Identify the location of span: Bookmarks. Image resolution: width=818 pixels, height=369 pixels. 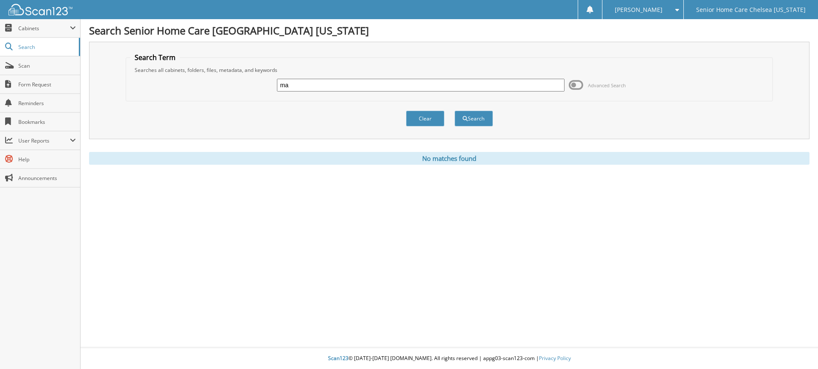
(47, 122).